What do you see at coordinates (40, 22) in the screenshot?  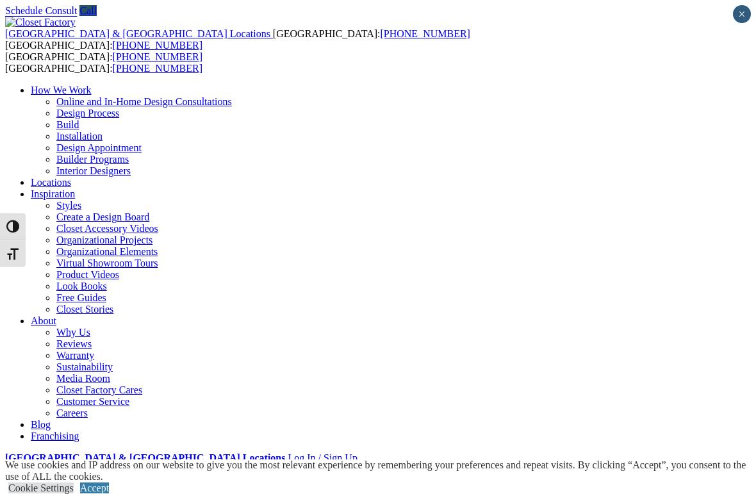 I see `img: Closet Factory` at bounding box center [40, 22].